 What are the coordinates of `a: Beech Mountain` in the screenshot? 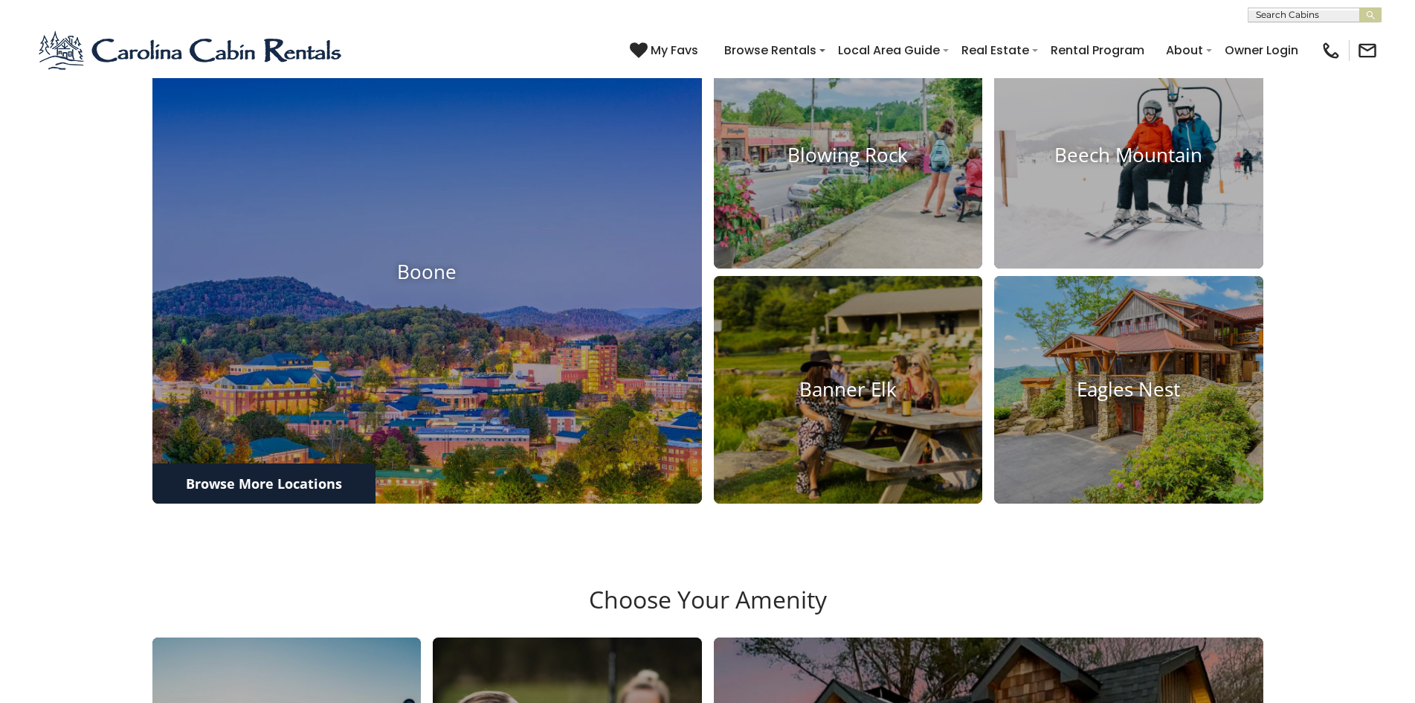 It's located at (1129, 155).